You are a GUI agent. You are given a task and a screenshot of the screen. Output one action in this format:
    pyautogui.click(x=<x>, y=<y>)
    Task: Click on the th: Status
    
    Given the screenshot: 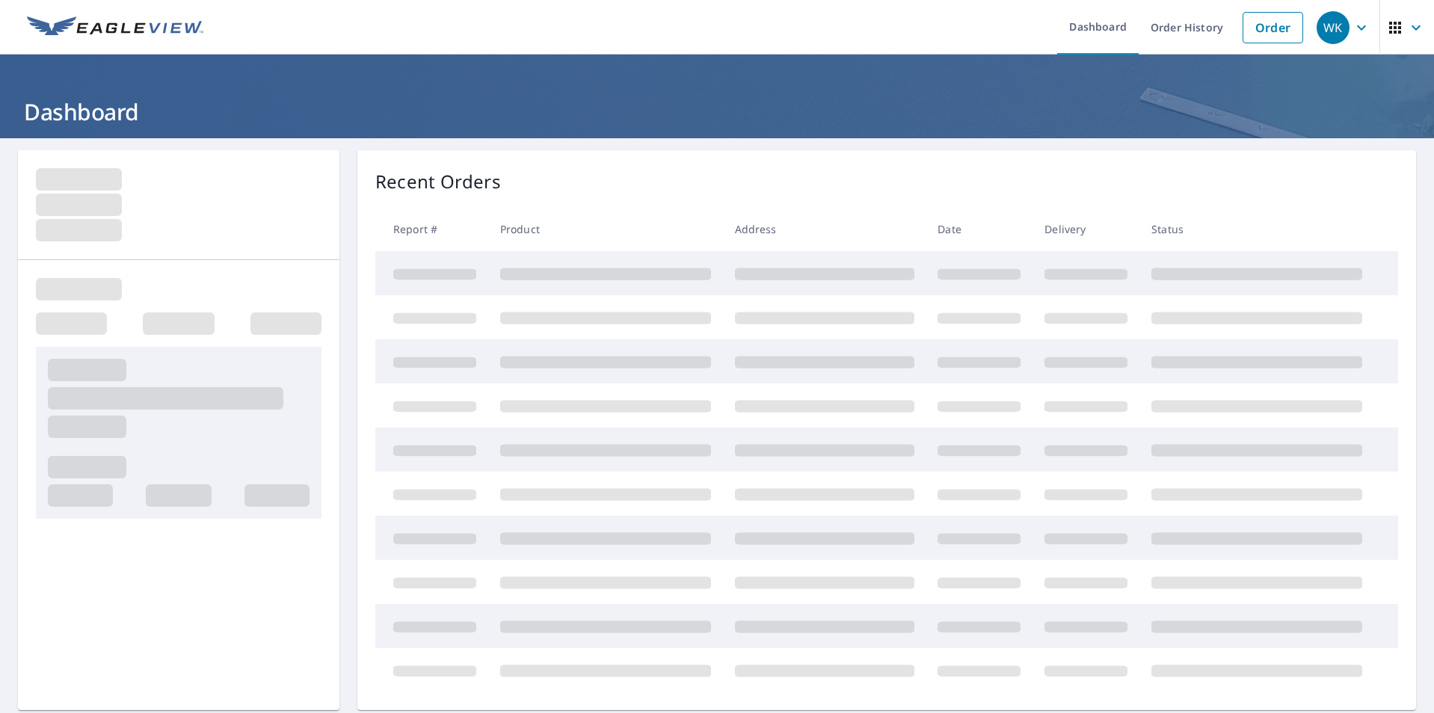 What is the action you would take?
    pyautogui.click(x=1257, y=229)
    